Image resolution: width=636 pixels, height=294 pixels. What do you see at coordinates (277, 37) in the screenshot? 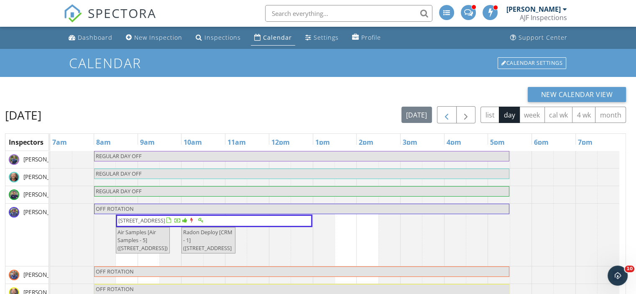
I see `div: Calendar` at bounding box center [277, 37].